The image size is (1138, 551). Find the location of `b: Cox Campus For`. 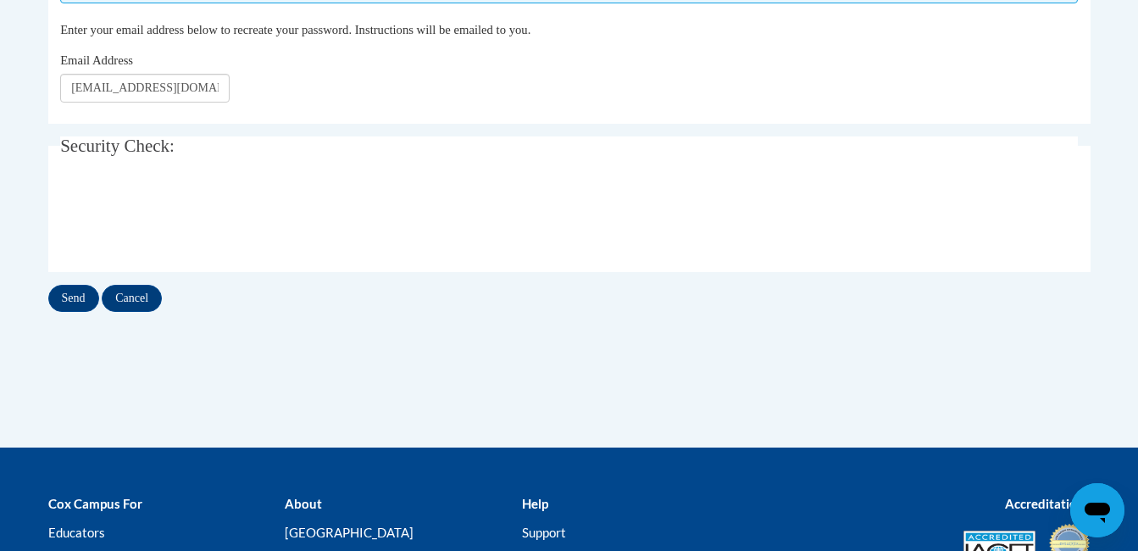

b: Cox Campus For is located at coordinates (95, 503).